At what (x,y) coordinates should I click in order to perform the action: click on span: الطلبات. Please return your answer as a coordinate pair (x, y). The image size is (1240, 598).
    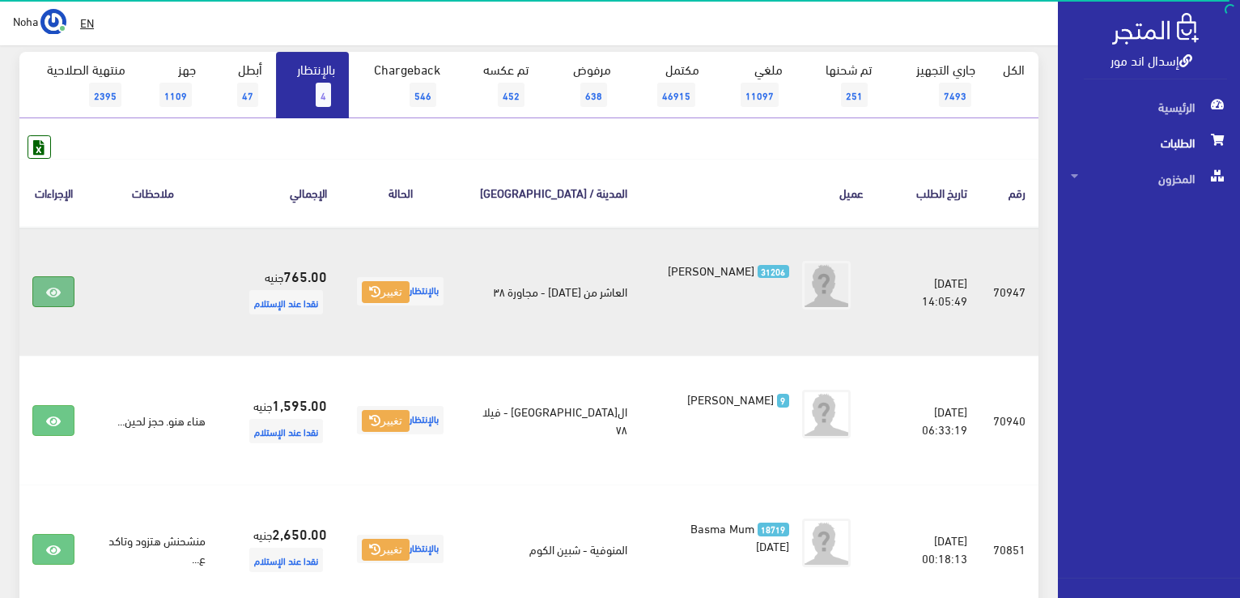
    Looking at the image, I should click on (1149, 142).